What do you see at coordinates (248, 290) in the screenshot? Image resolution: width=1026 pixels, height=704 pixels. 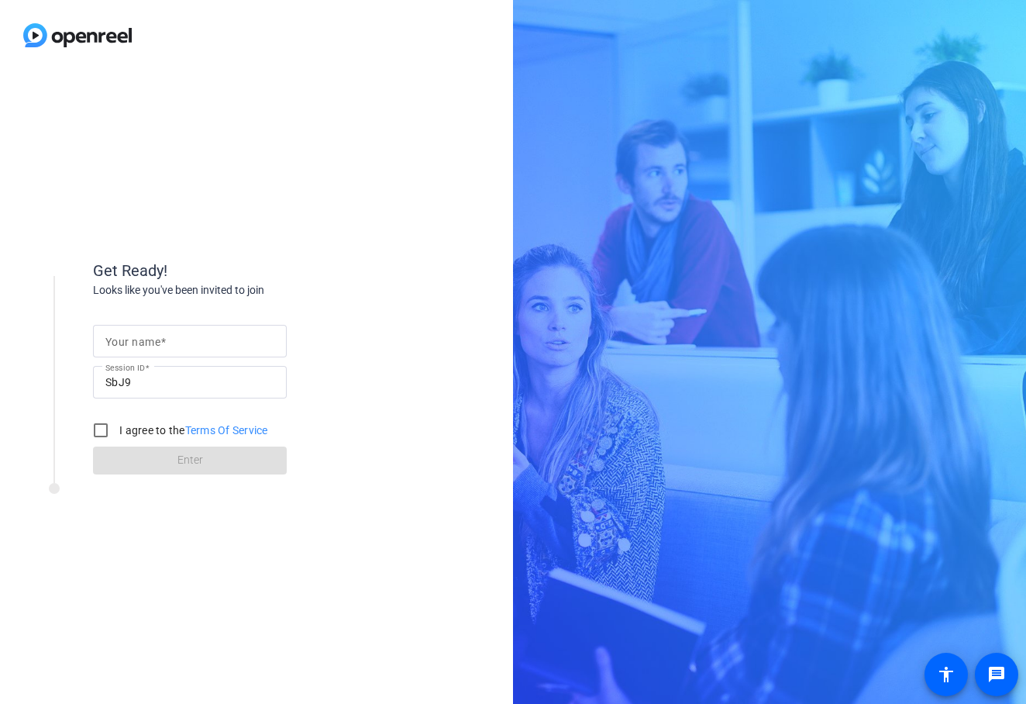 I see `div: Looks like you've been invited to join` at bounding box center [248, 290].